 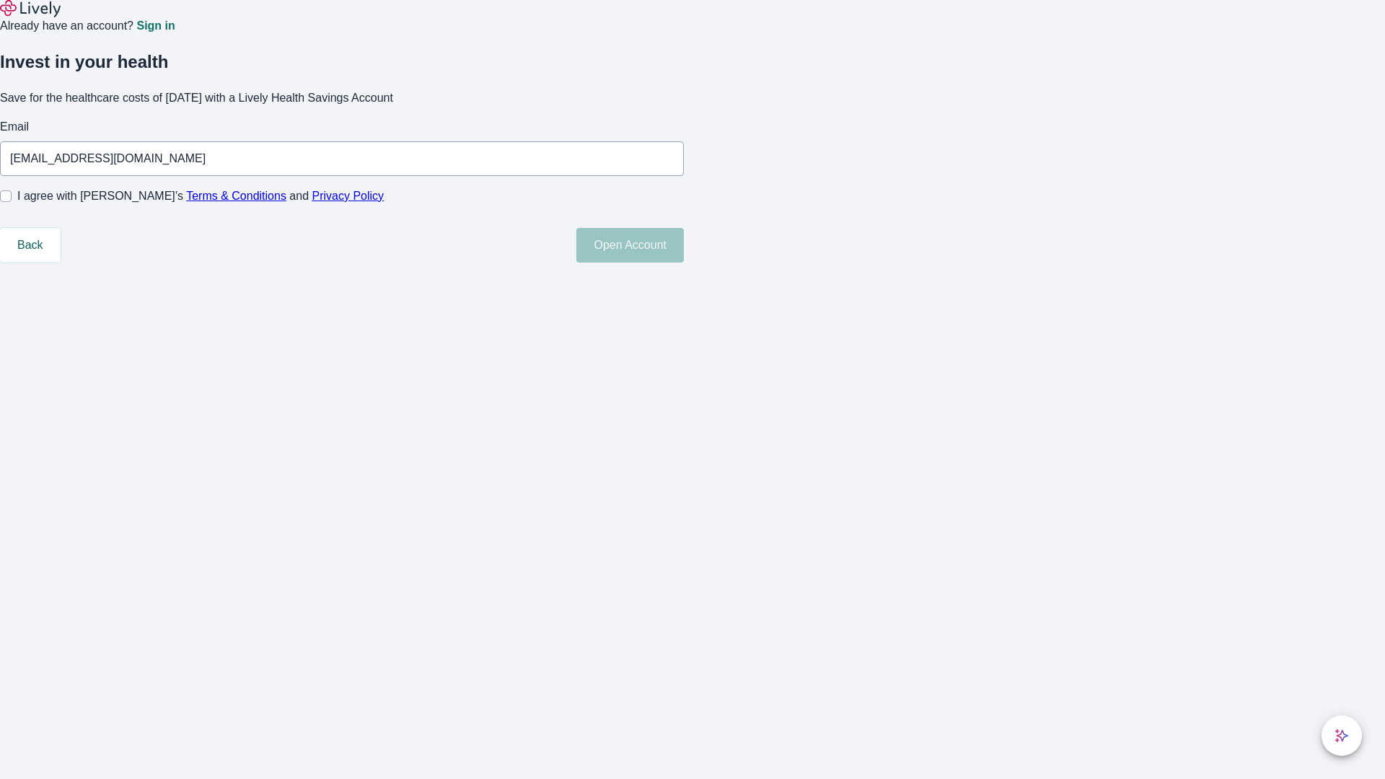 What do you see at coordinates (348, 195) in the screenshot?
I see `a: Privacy Policy` at bounding box center [348, 195].